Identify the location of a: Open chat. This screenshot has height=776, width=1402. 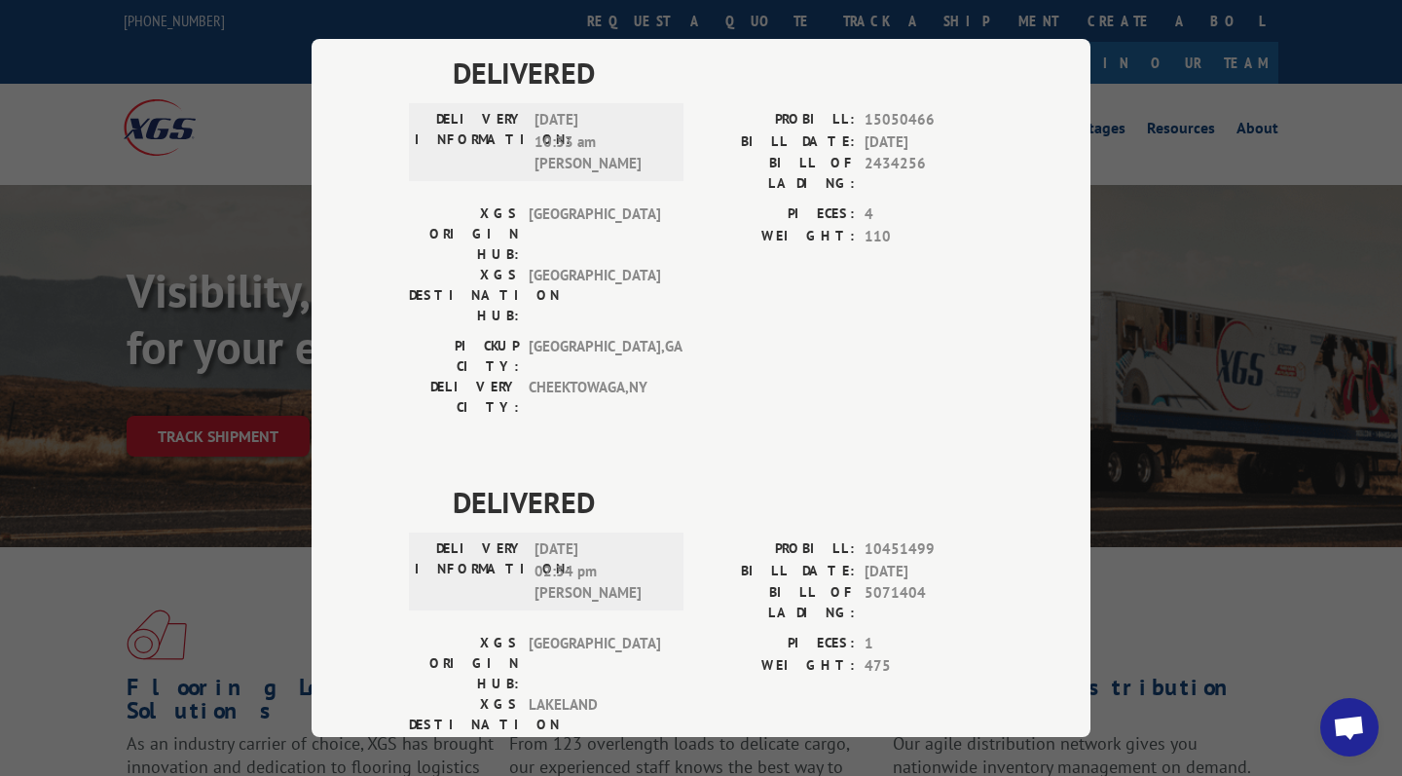
(1350, 728).